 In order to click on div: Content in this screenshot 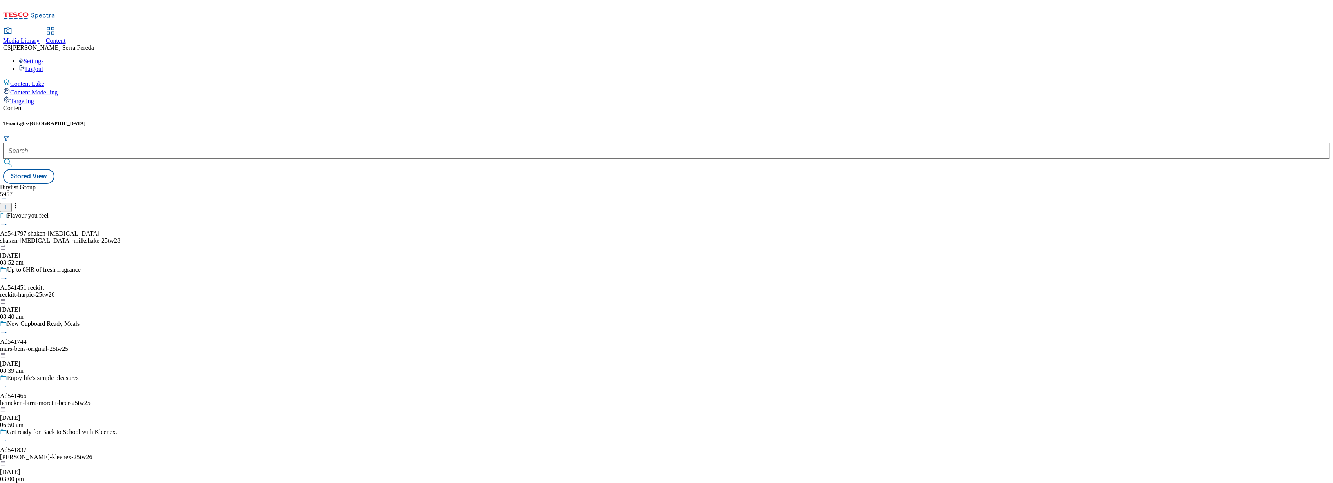, I will do `click(667, 108)`.